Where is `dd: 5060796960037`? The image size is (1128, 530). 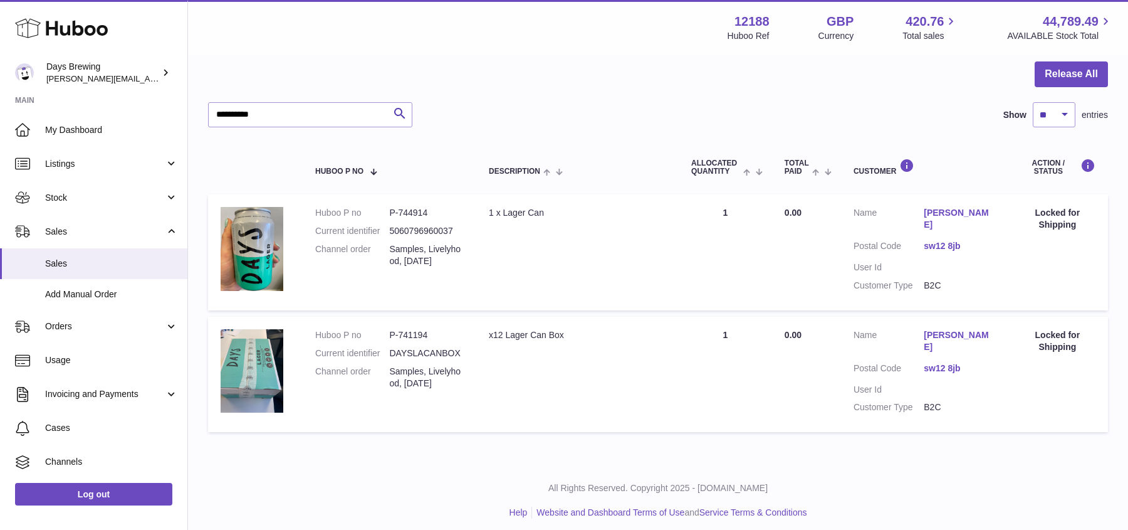 dd: 5060796960037 is located at coordinates (426, 231).